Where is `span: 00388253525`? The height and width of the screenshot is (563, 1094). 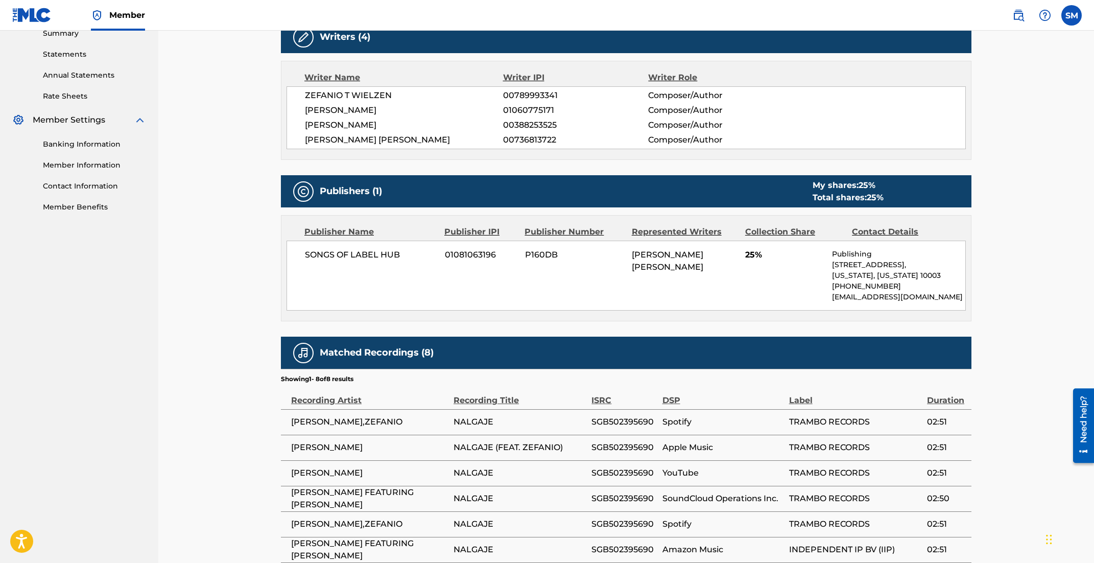 span: 00388253525 is located at coordinates (576, 125).